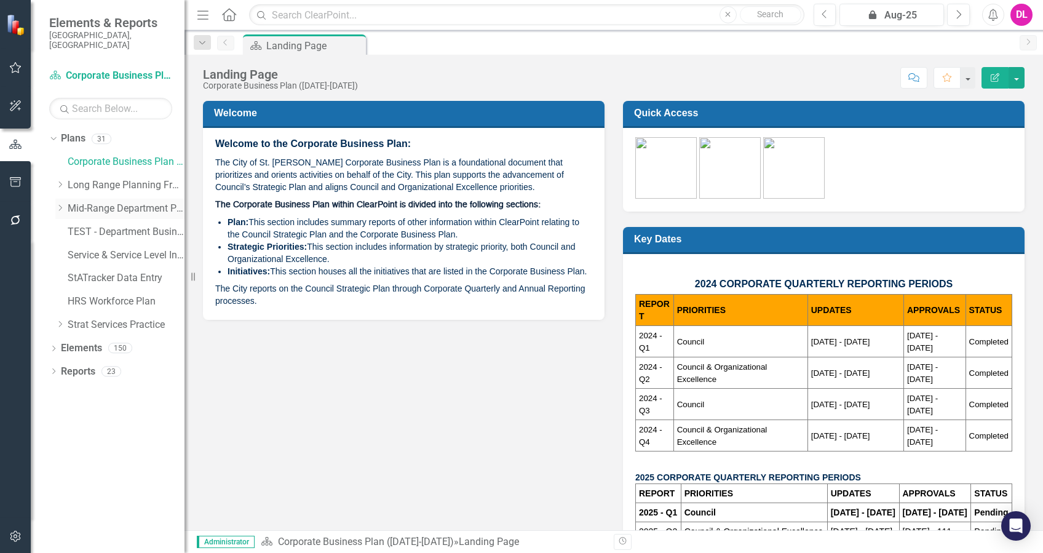  What do you see at coordinates (226, 542) in the screenshot?
I see `span: Administrator` at bounding box center [226, 542].